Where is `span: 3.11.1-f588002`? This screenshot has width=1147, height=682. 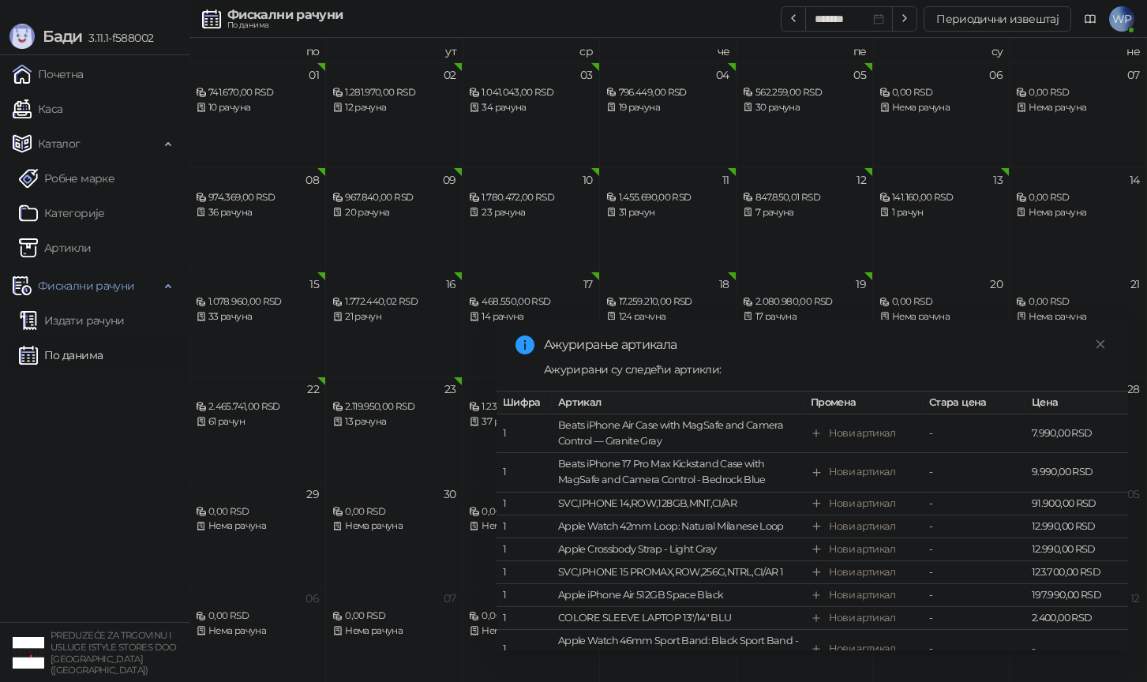 span: 3.11.1-f588002 is located at coordinates (118, 38).